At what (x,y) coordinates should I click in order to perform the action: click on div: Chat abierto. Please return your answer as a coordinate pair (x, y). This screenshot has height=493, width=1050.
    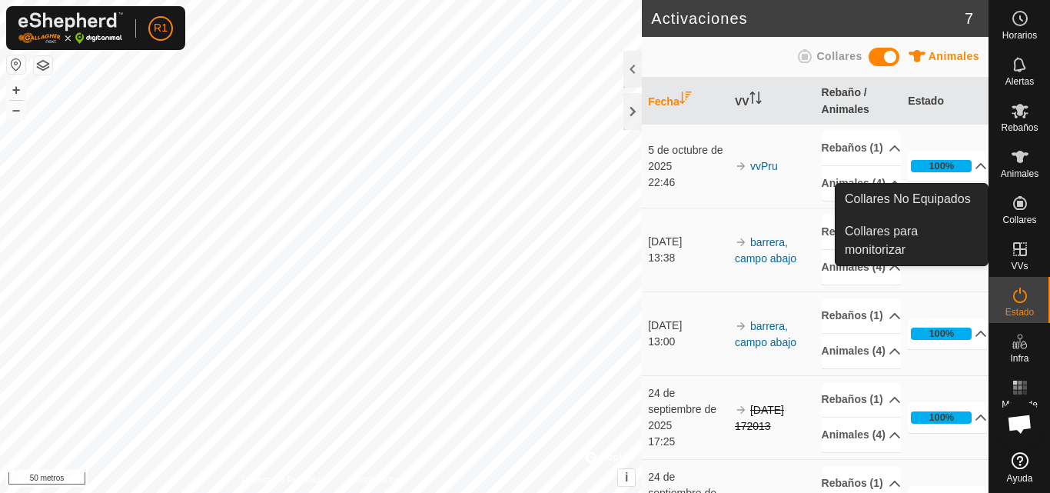
    Looking at the image, I should click on (1020, 423).